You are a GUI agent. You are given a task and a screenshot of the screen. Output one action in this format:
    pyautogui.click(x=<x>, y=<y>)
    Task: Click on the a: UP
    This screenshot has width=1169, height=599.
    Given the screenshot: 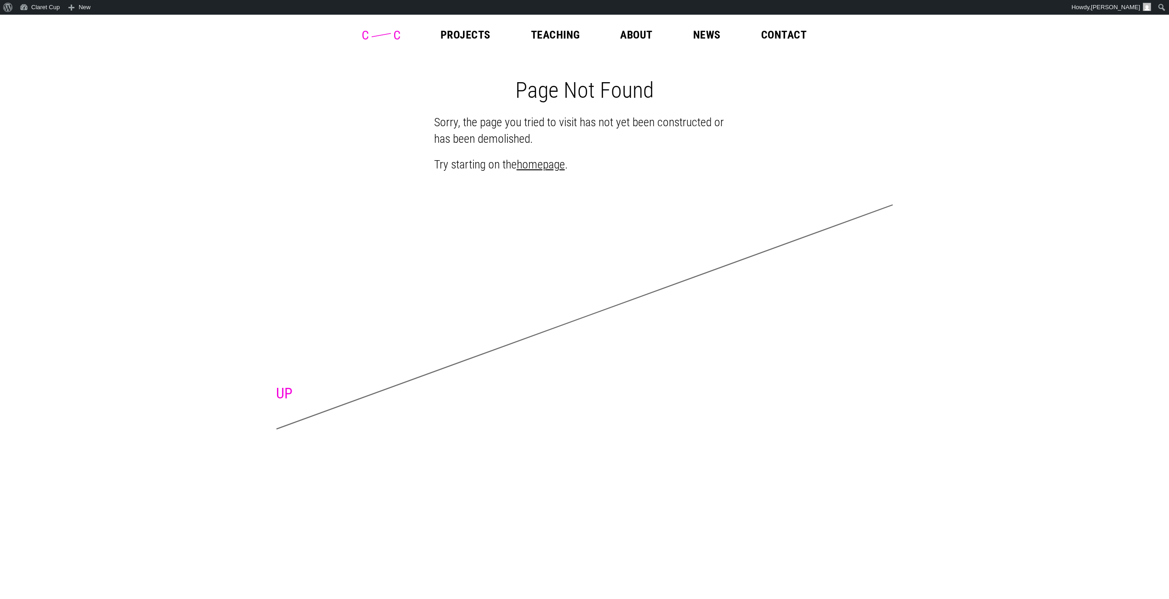 What is the action you would take?
    pyautogui.click(x=284, y=394)
    